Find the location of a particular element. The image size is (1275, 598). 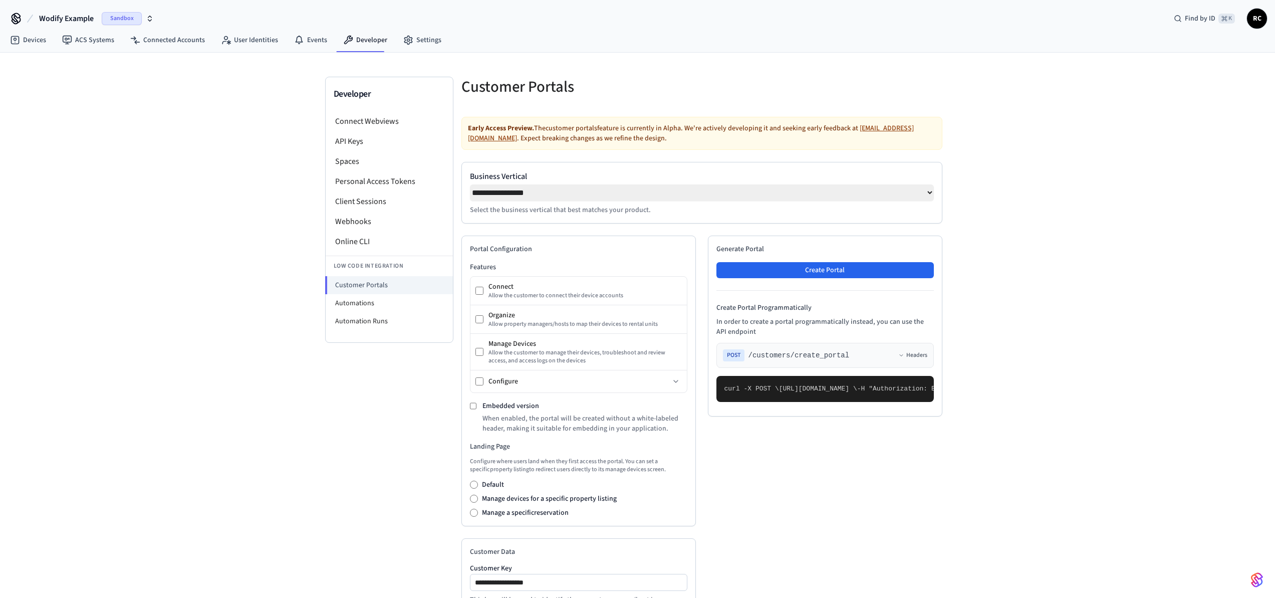

label: Business Vertical is located at coordinates (702, 176).